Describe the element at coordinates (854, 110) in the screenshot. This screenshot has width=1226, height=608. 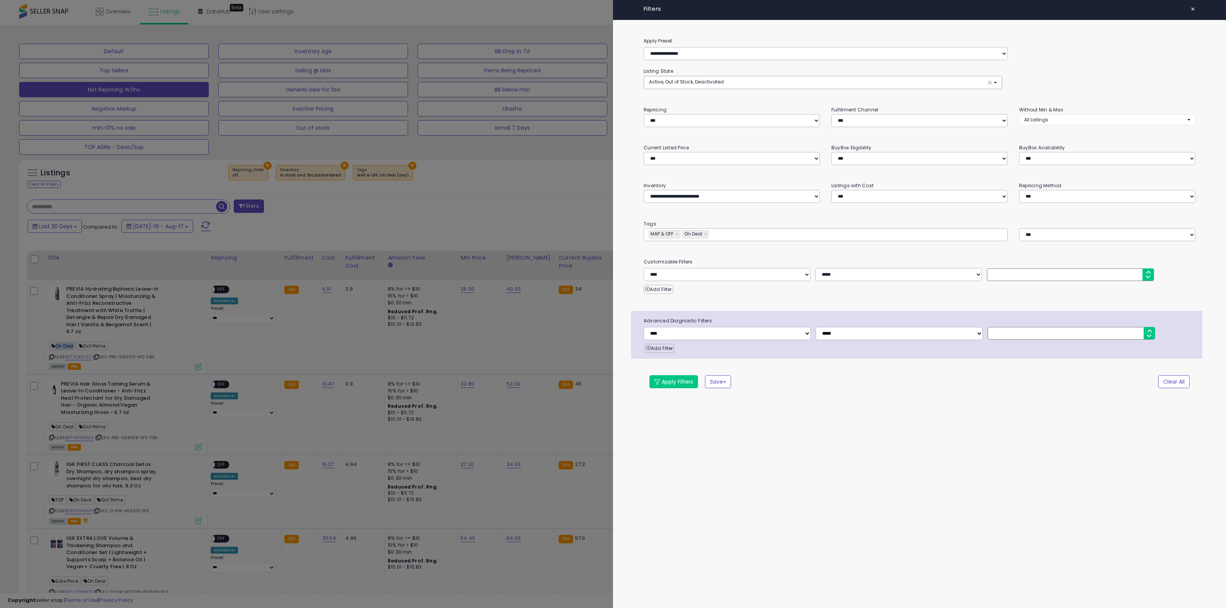
I see `small: Fulfillment Channel` at that location.